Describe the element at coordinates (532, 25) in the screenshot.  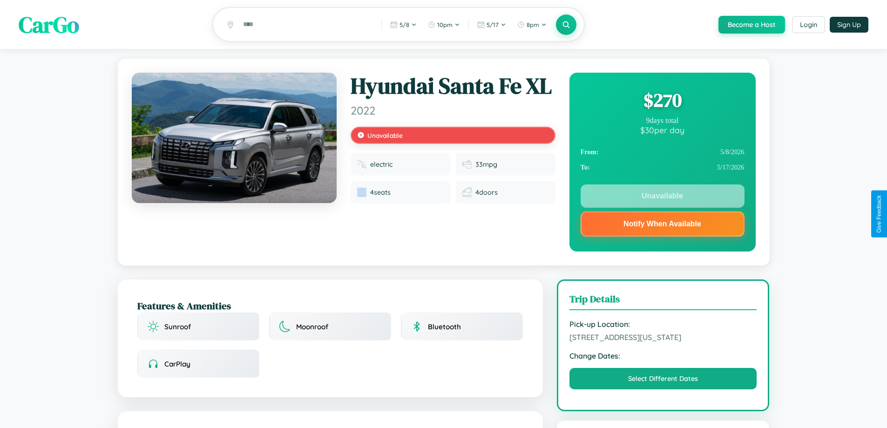
I see `button: 8pm` at that location.